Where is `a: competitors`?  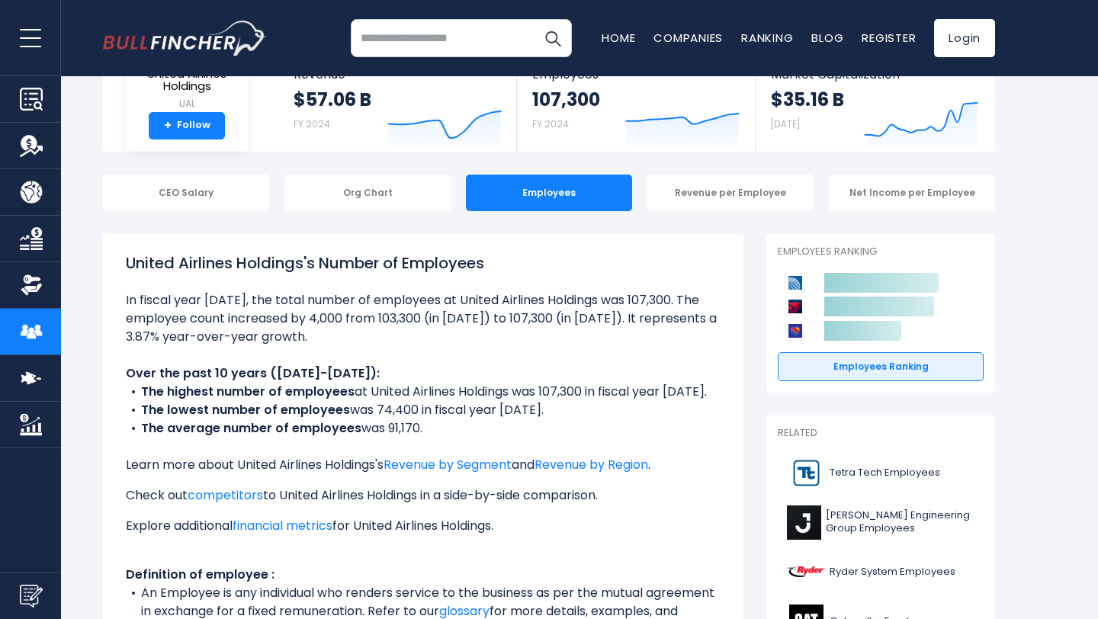 a: competitors is located at coordinates (225, 495).